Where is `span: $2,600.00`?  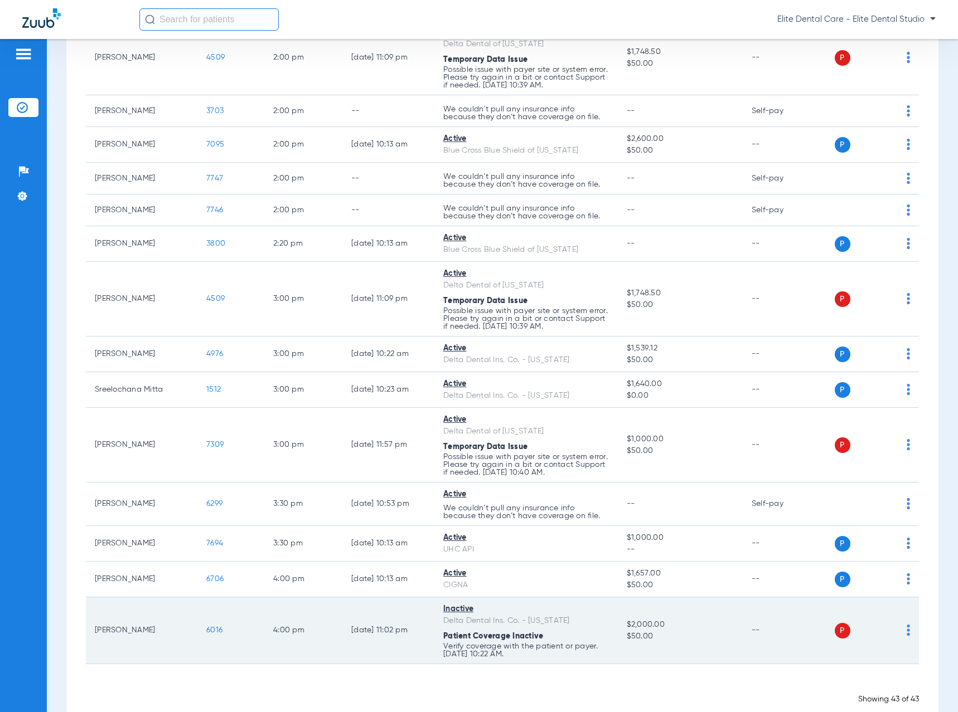
span: $2,600.00 is located at coordinates (680, 139).